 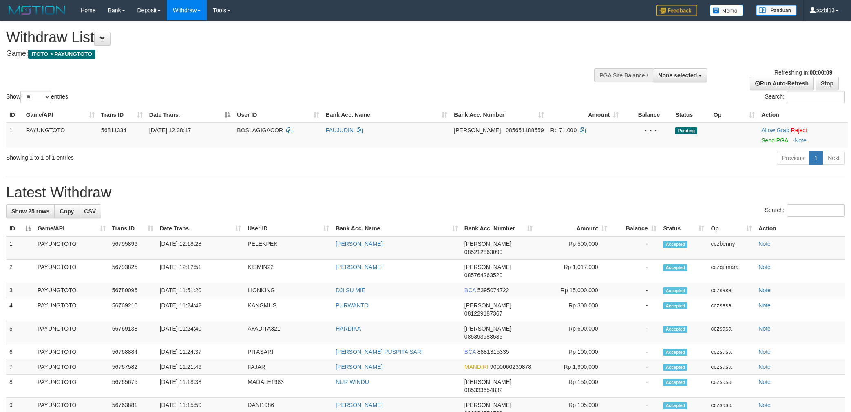 I want to click on a: Show 25 rows, so click(x=30, y=212).